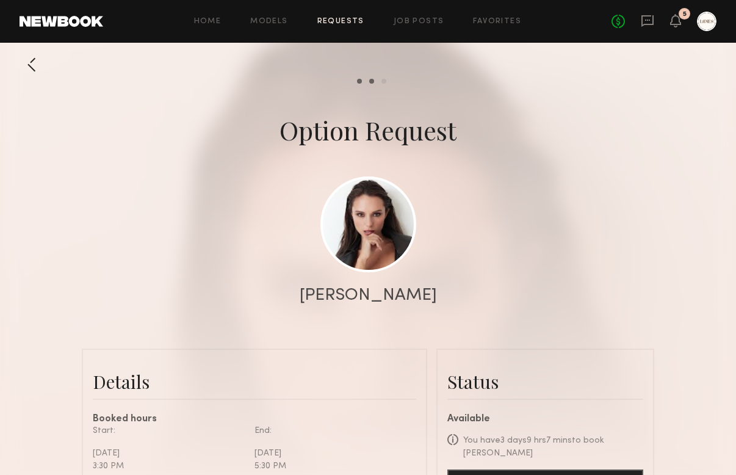  What do you see at coordinates (169, 466) in the screenshot?
I see `div: 3:30 PM` at bounding box center [169, 466].